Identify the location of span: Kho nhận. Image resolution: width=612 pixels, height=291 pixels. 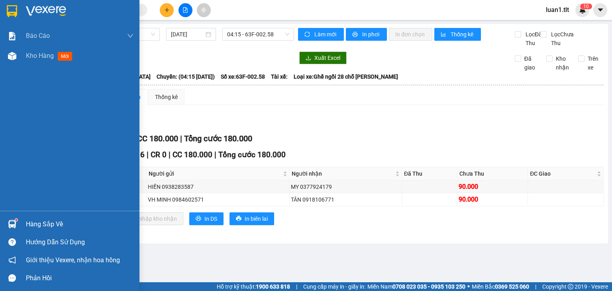
(563, 63).